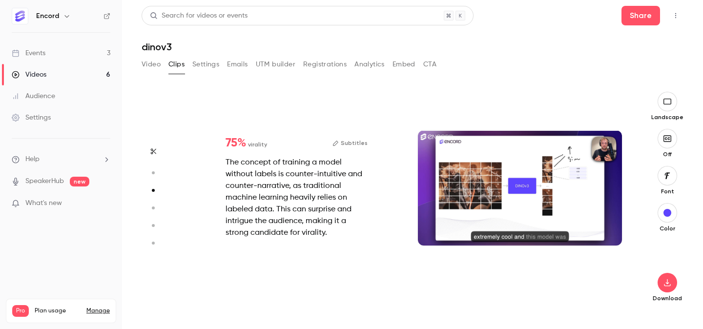 The height and width of the screenshot is (329, 703). Describe the element at coordinates (80, 182) in the screenshot. I see `span: new` at that location.